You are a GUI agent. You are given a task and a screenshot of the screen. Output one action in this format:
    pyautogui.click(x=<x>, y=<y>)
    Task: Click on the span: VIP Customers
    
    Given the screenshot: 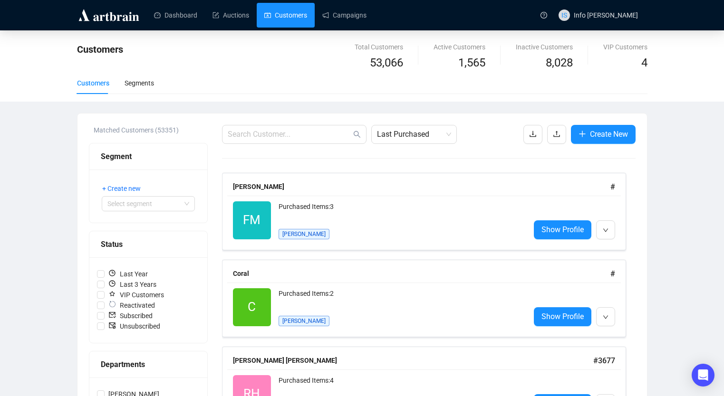 What is the action you would take?
    pyautogui.click(x=136, y=295)
    